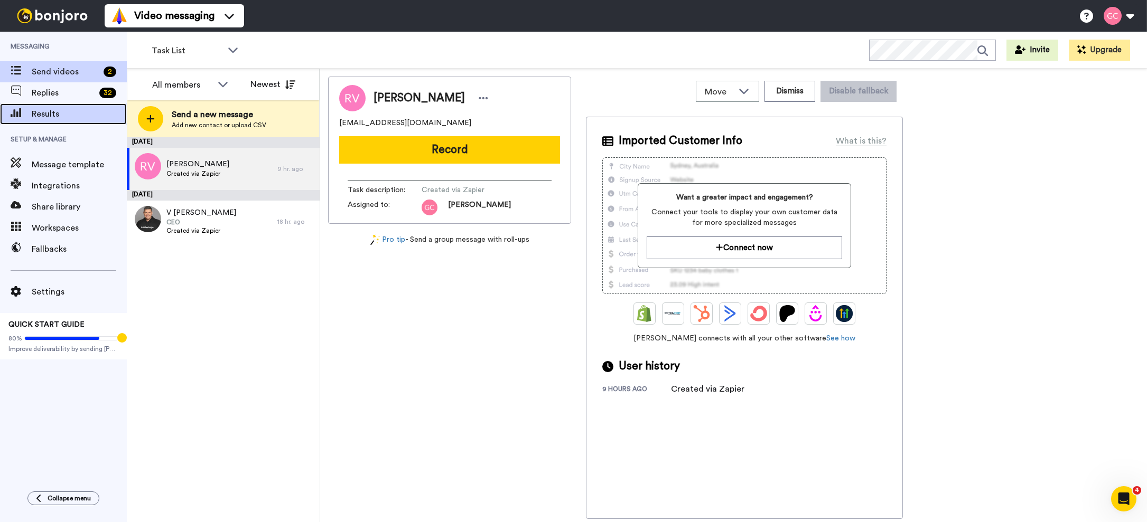 The width and height of the screenshot is (1147, 522). Describe the element at coordinates (15, 339) in the screenshot. I see `span: 80%` at that location.